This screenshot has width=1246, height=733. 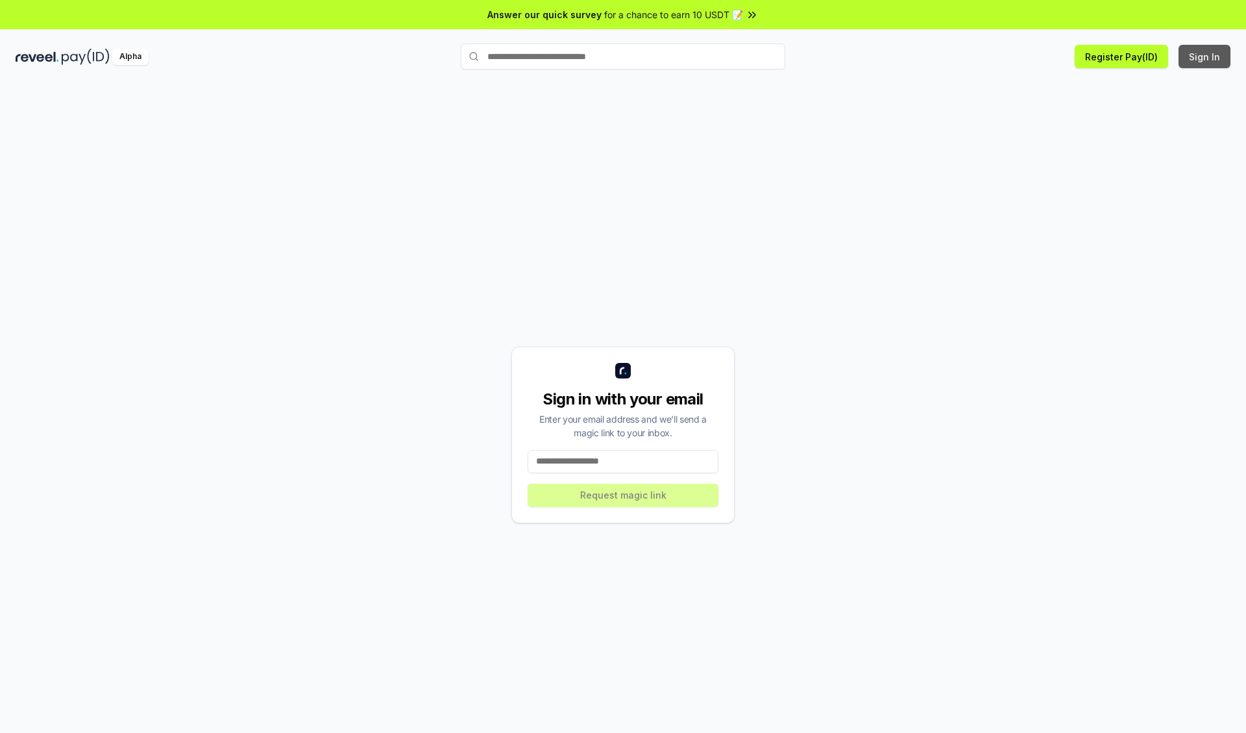 I want to click on span: for a chance to earn 10 USDT 📝, so click(x=674, y=14).